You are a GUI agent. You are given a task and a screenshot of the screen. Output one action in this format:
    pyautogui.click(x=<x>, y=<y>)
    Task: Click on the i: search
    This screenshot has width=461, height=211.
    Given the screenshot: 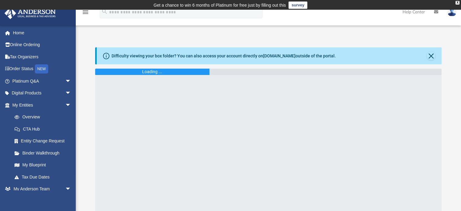 What is the action you would take?
    pyautogui.click(x=105, y=12)
    